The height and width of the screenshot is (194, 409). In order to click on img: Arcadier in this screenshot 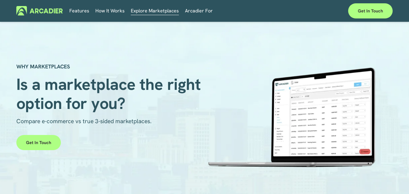, I will do `click(39, 11)`.